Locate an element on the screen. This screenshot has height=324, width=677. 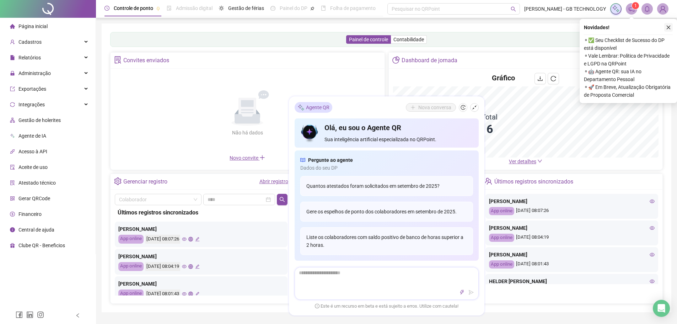
span: ⚬ 🤖 Agente QR: sua IA no Departamento Pessoal is located at coordinates (628, 75).